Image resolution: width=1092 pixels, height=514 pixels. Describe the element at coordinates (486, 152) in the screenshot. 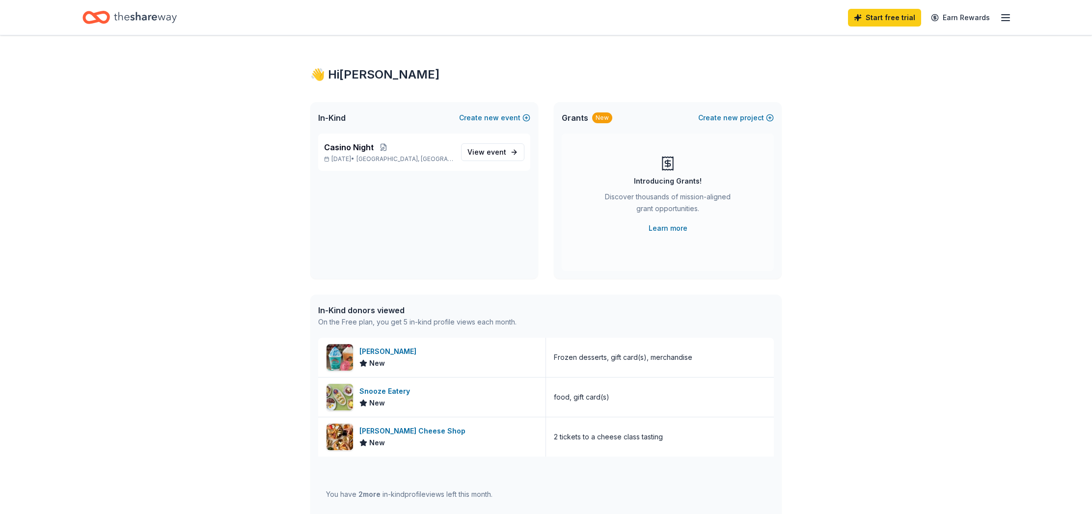

I see `span: View` at that location.